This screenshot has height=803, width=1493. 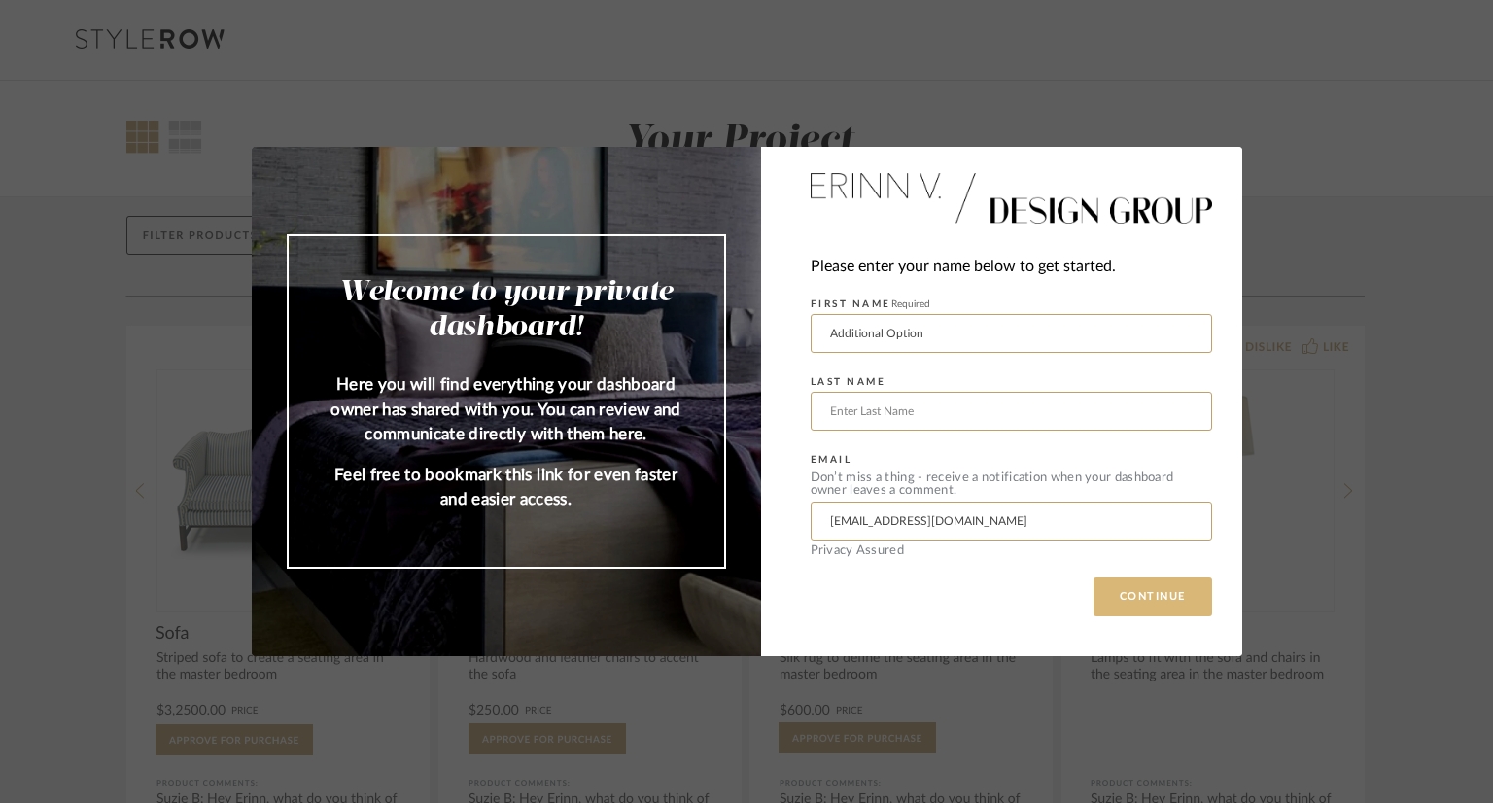 What do you see at coordinates (1011, 484) in the screenshot?
I see `div: Don’t miss a thing - receive a notification when your dashboard owner leaves a comment.` at bounding box center [1011, 484].